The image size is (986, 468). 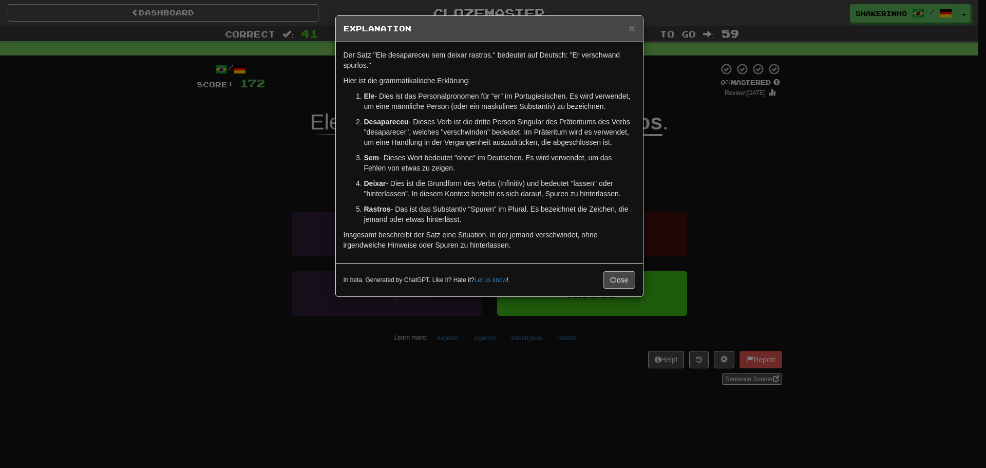 I want to click on strong: Deixar, so click(x=375, y=183).